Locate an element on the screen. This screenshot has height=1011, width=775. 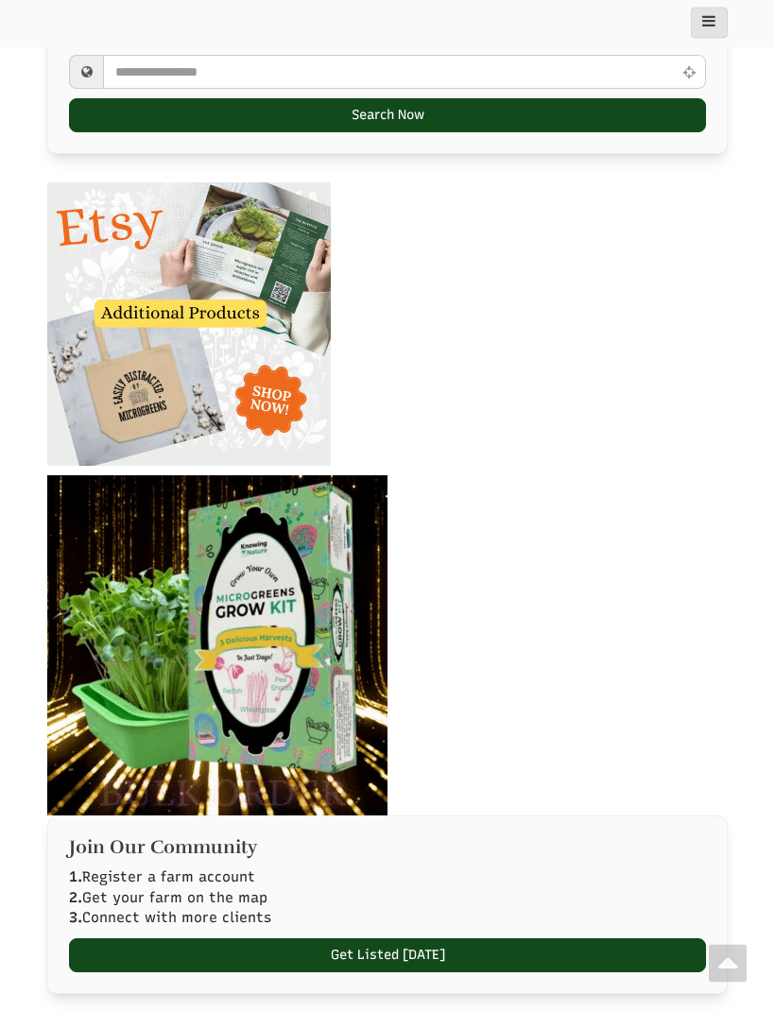
b: 2. is located at coordinates (76, 899).